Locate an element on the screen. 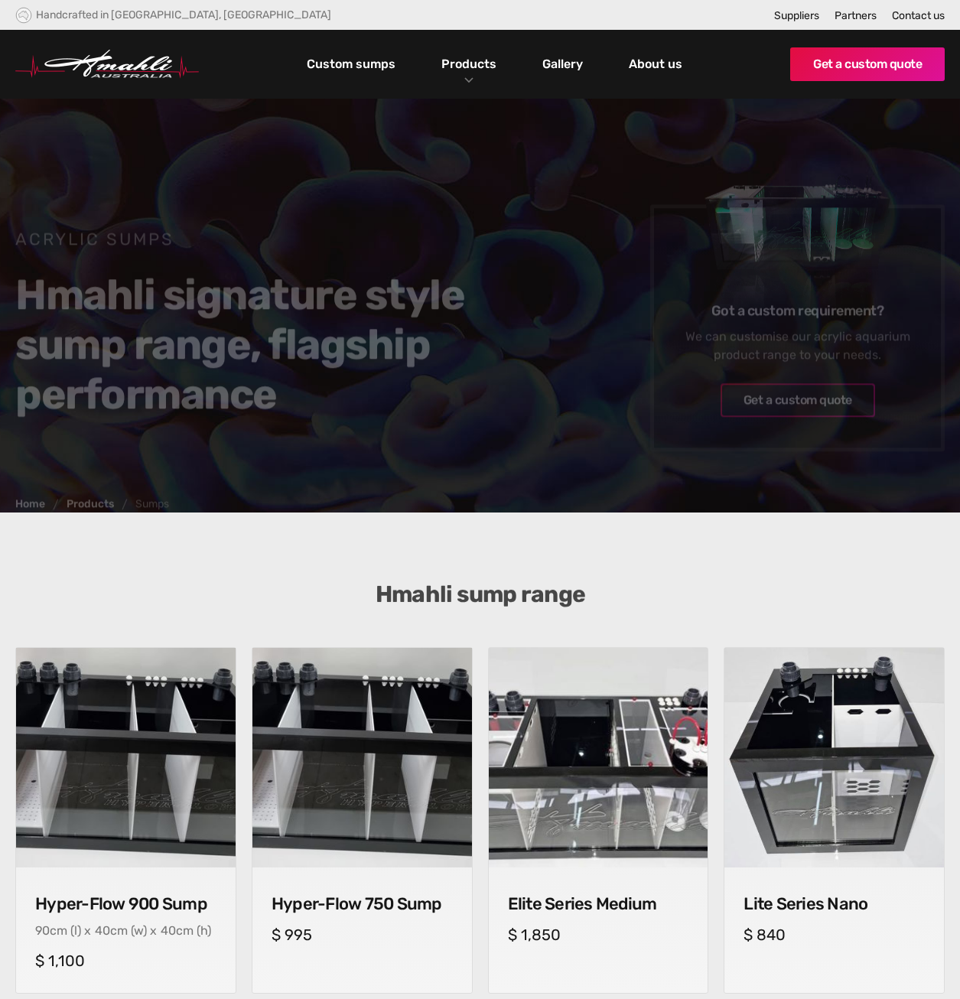  div: We can customise our acrylic aquarium product range to your needs. is located at coordinates (797, 346).